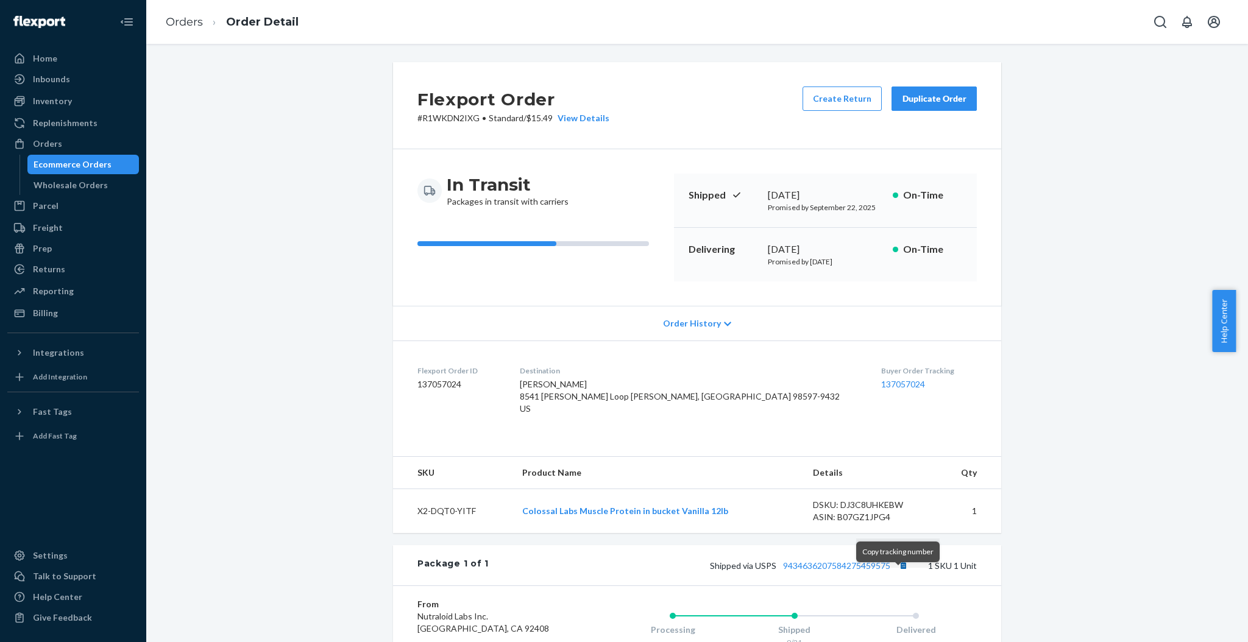 This screenshot has height=642, width=1248. I want to click on td: X2-DQT0-YITF, so click(453, 511).